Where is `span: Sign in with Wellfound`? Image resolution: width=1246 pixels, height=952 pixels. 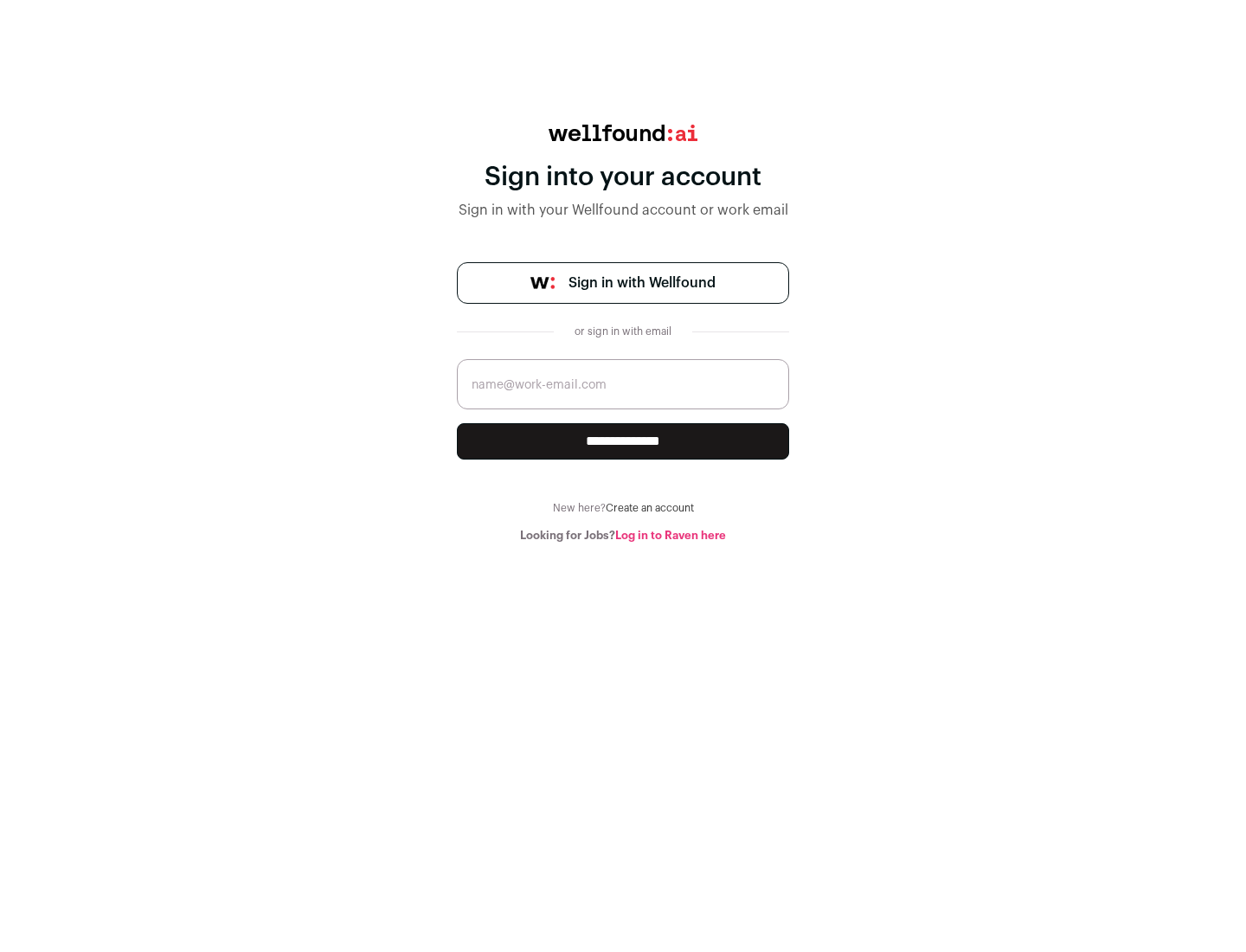
span: Sign in with Wellfound is located at coordinates (642, 283).